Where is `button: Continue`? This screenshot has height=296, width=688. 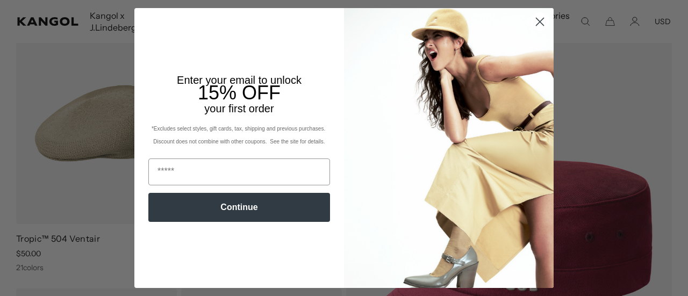 button: Continue is located at coordinates (239, 207).